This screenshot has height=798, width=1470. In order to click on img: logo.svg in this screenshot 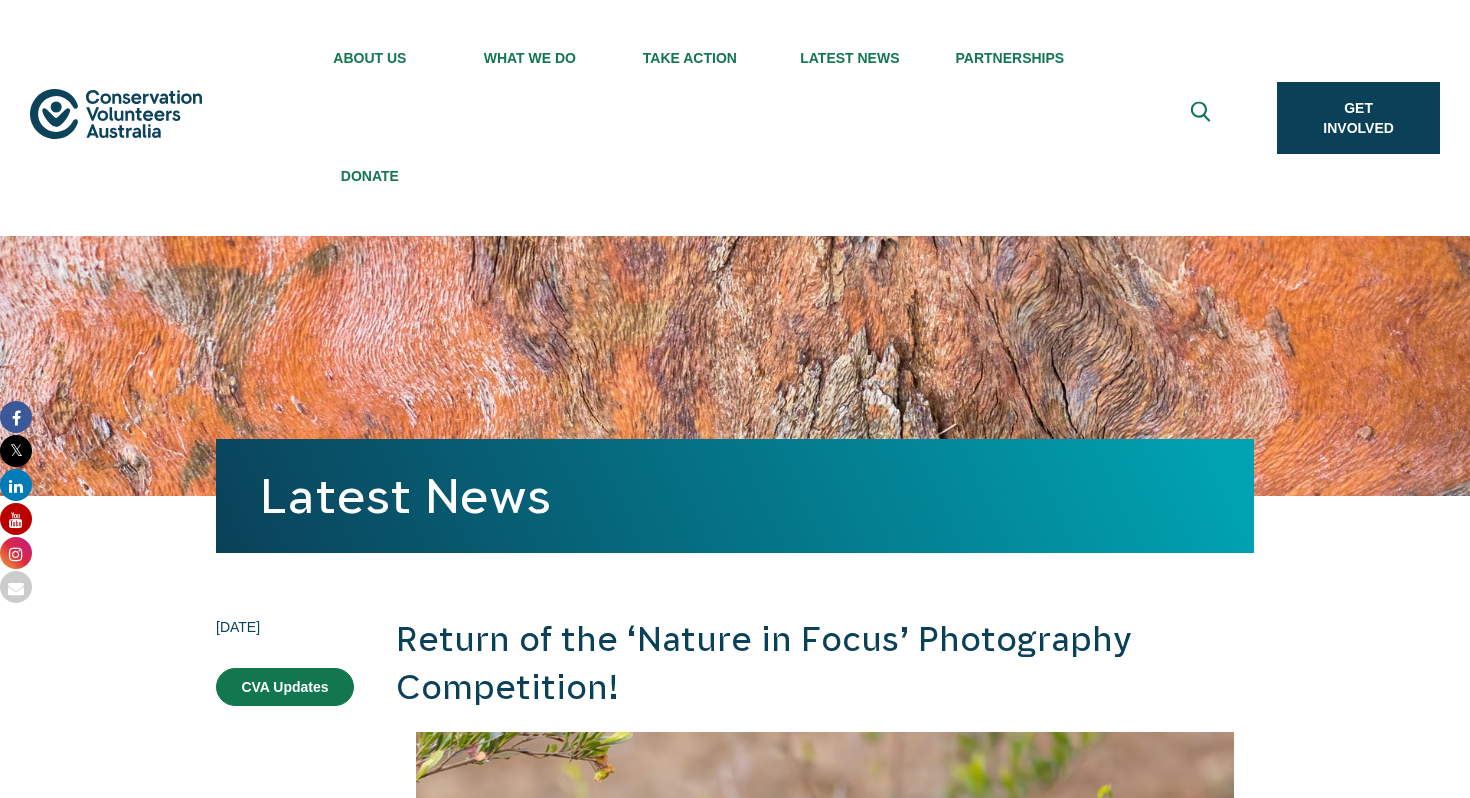, I will do `click(116, 114)`.